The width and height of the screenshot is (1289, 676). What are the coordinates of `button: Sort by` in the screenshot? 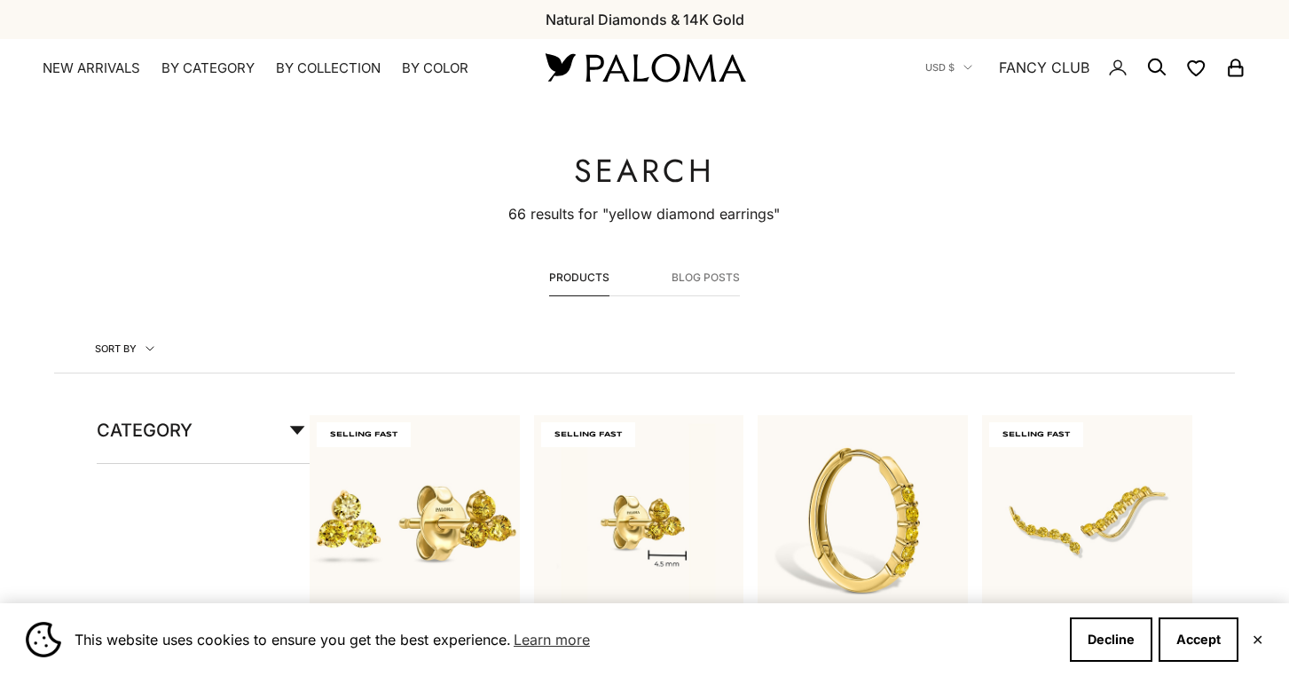 It's located at (124, 349).